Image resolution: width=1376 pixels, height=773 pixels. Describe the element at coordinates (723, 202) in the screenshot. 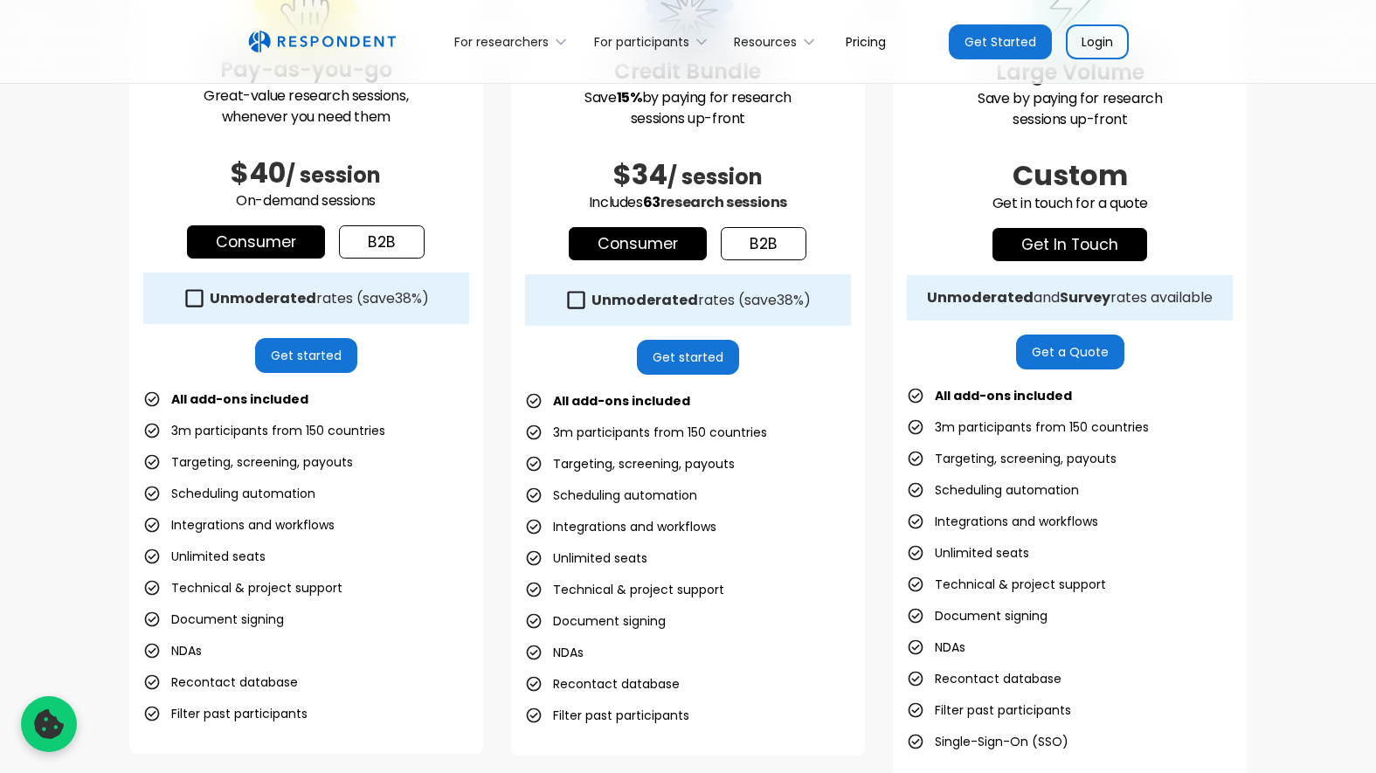

I see `span: research sessions` at that location.